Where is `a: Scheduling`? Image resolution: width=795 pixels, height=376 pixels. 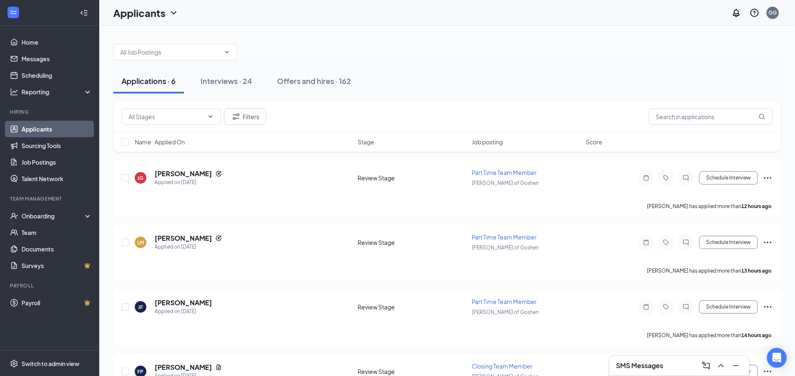
a: Scheduling is located at coordinates (57, 75).